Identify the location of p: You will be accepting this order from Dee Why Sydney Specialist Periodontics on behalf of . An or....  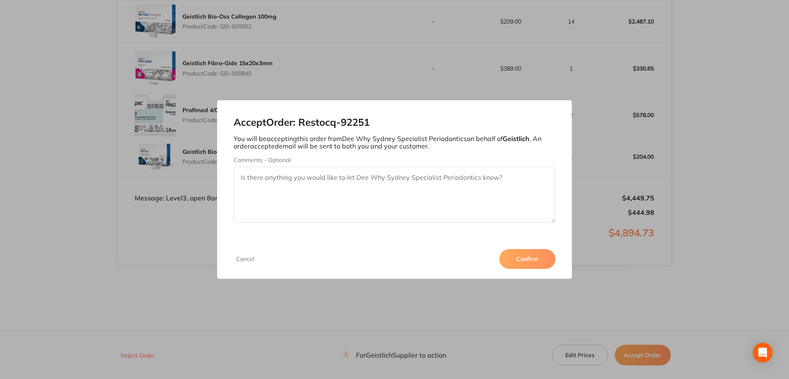
(395, 142).